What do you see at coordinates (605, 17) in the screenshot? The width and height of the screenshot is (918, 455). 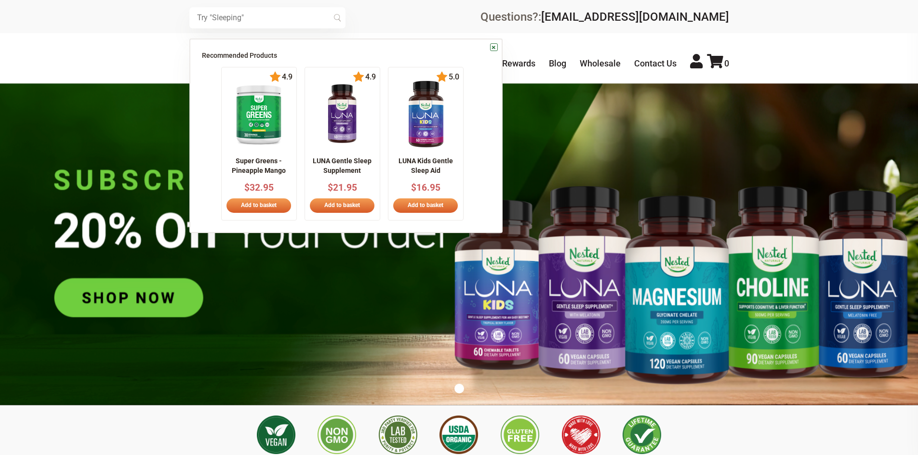 I see `div: Questions?:` at bounding box center [605, 17].